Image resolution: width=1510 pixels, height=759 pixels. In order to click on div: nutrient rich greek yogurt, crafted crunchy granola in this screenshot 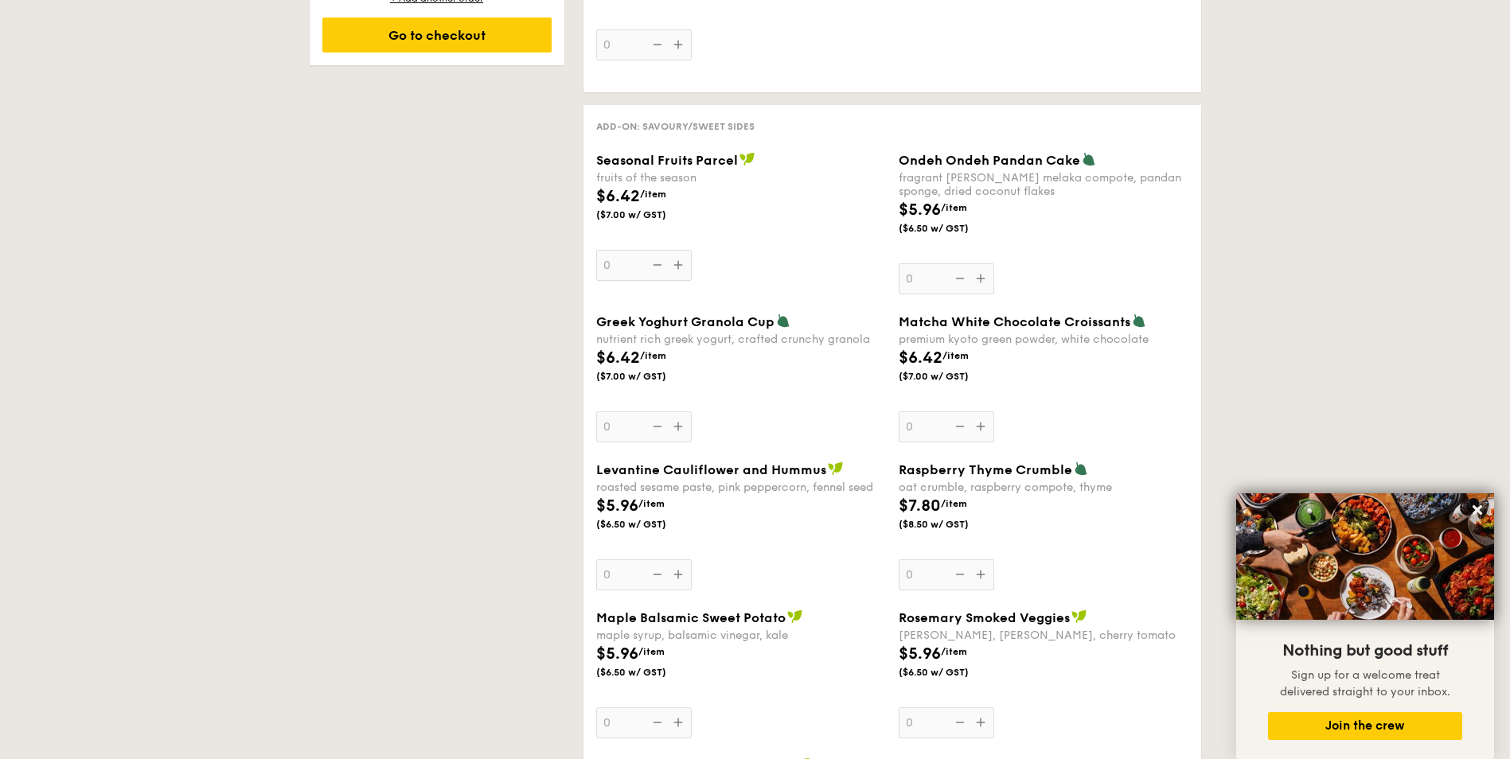, I will do `click(741, 339)`.